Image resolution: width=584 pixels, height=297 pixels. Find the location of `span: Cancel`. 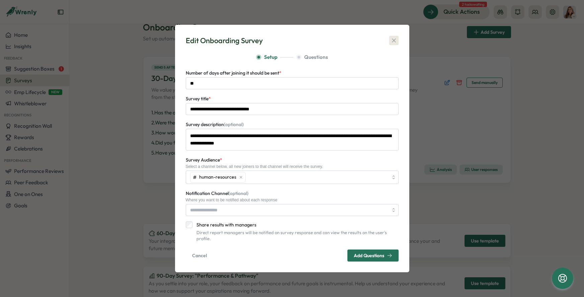

span: Cancel is located at coordinates (199, 256).